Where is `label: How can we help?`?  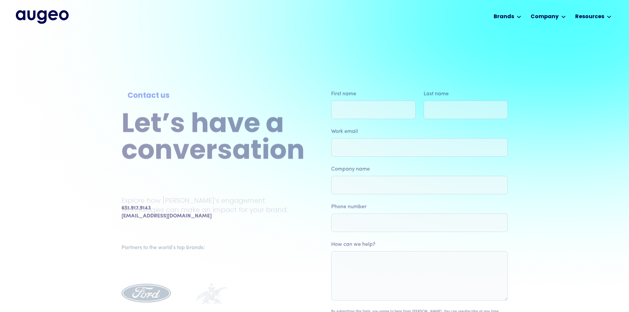 label: How can we help? is located at coordinates (420, 245).